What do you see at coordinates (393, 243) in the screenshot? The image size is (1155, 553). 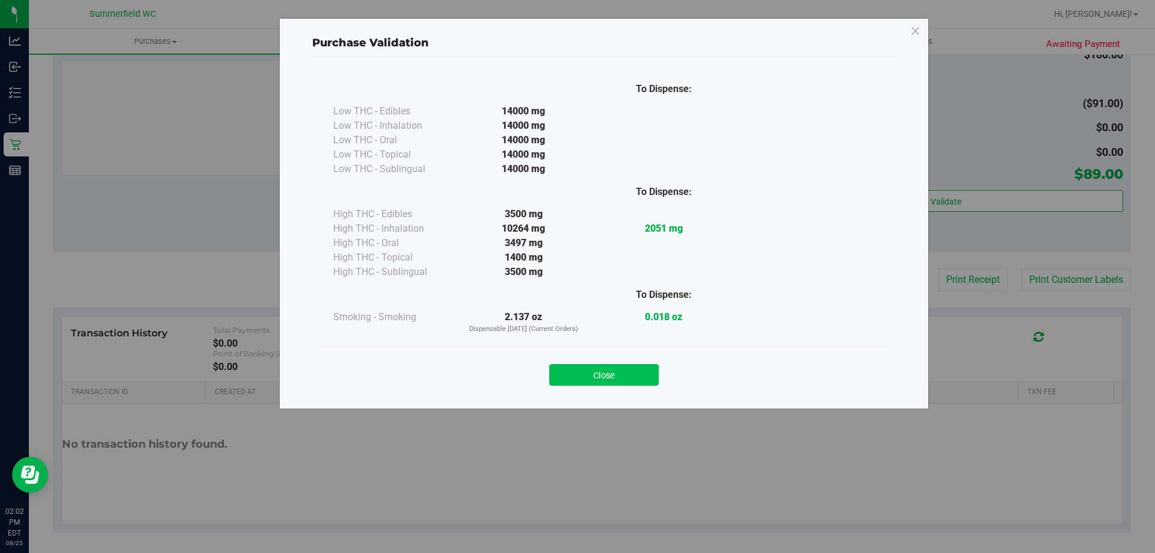 I see `div: High THC - Oral` at bounding box center [393, 243].